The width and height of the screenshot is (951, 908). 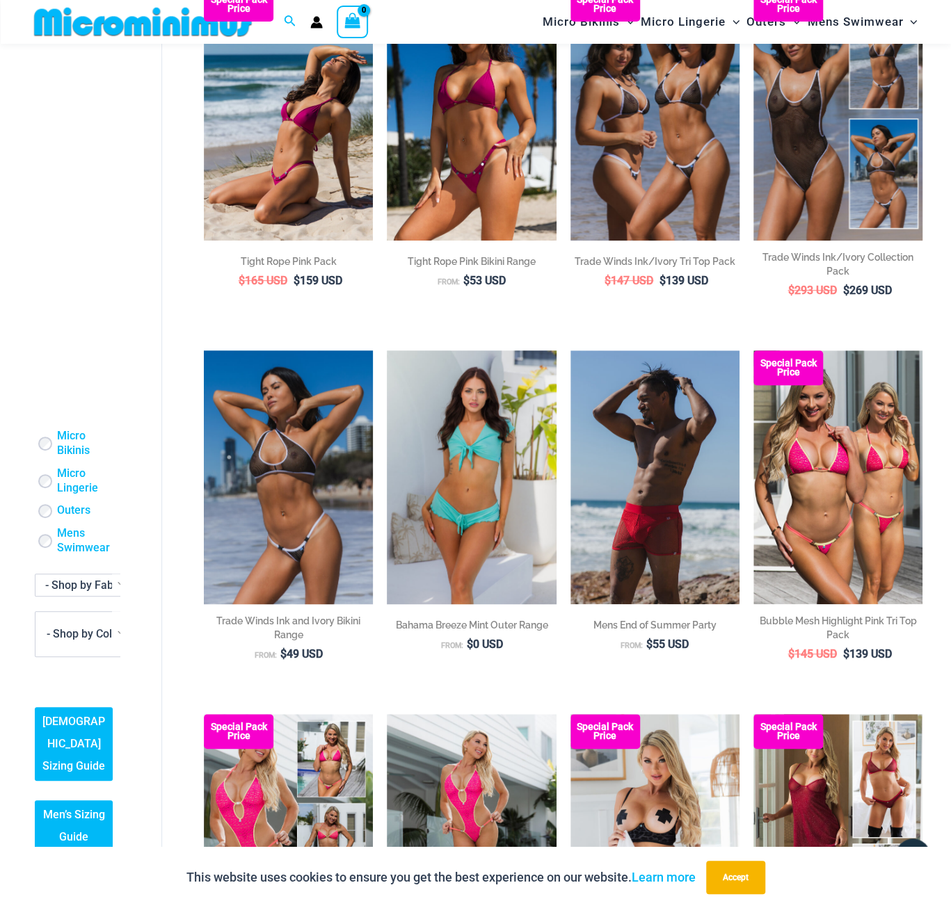 I want to click on a: Outers, so click(x=74, y=511).